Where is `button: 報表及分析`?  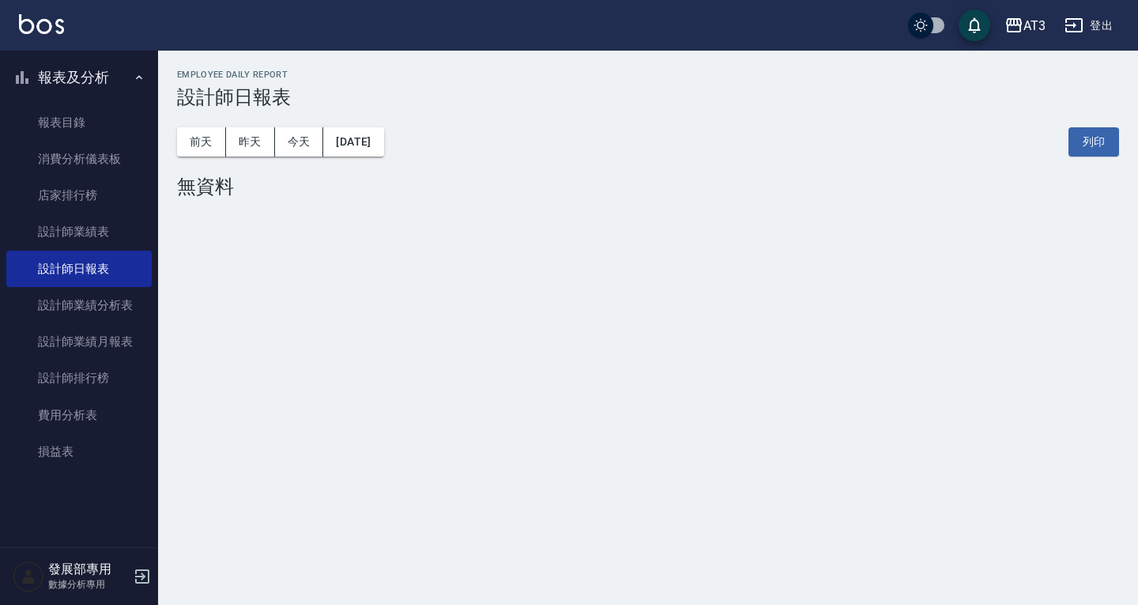
button: 報表及分析 is located at coordinates (79, 77).